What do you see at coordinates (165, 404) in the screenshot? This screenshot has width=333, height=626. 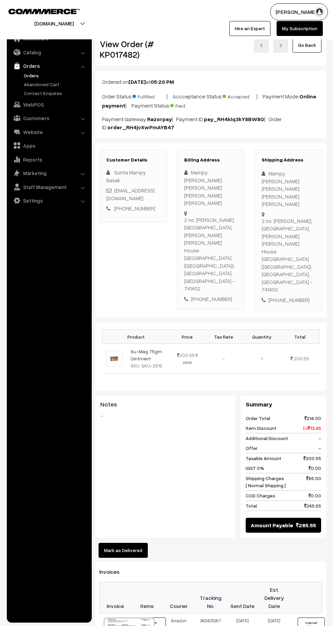 I see `h3: Notes` at bounding box center [165, 404].